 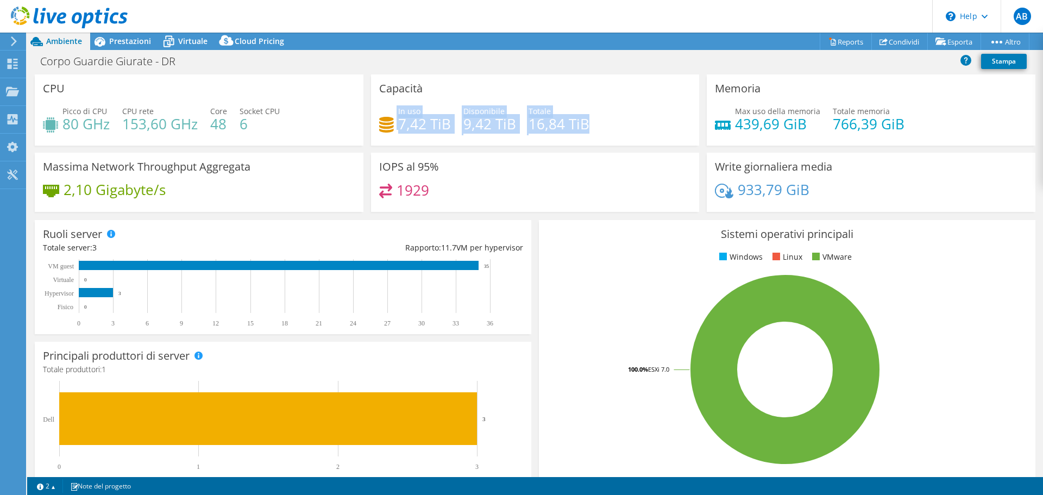 I want to click on text: Virtuale, so click(x=63, y=280).